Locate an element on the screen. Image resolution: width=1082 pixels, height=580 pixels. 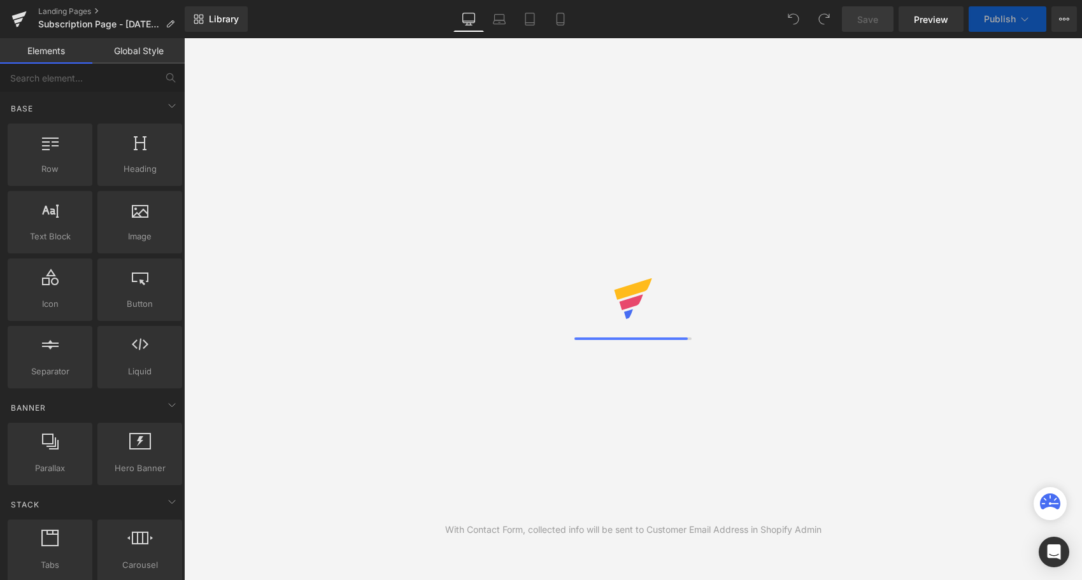
span: Carousel is located at coordinates (139, 565).